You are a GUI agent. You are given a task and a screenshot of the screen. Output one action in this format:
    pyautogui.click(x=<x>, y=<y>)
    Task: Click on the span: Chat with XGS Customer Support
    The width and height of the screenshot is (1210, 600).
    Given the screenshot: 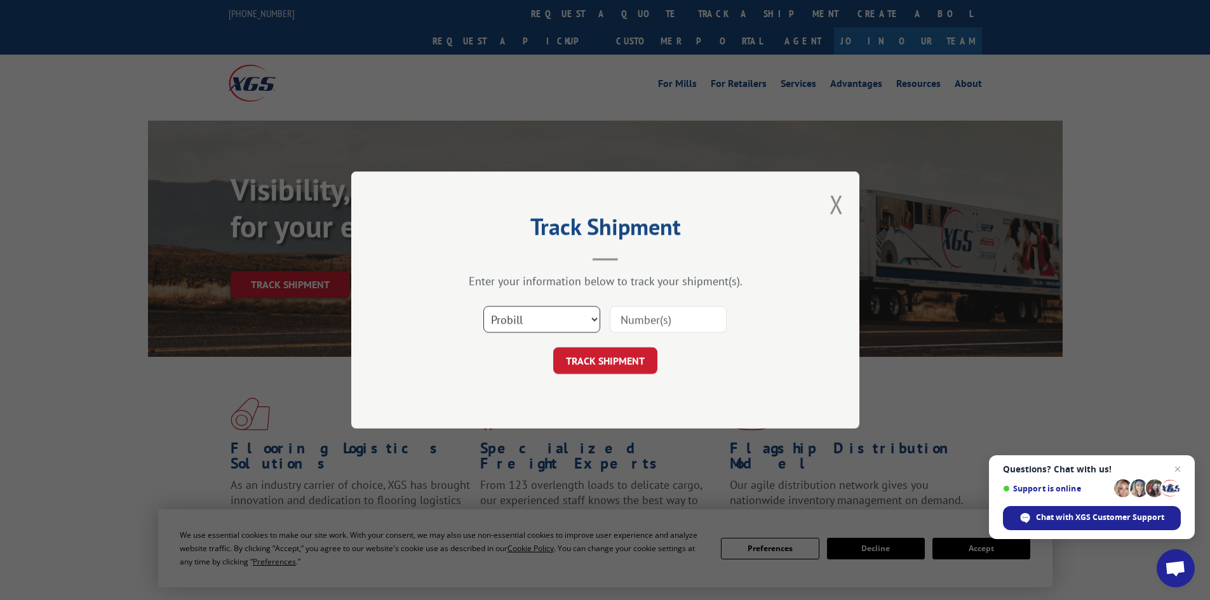 What is the action you would take?
    pyautogui.click(x=1100, y=518)
    